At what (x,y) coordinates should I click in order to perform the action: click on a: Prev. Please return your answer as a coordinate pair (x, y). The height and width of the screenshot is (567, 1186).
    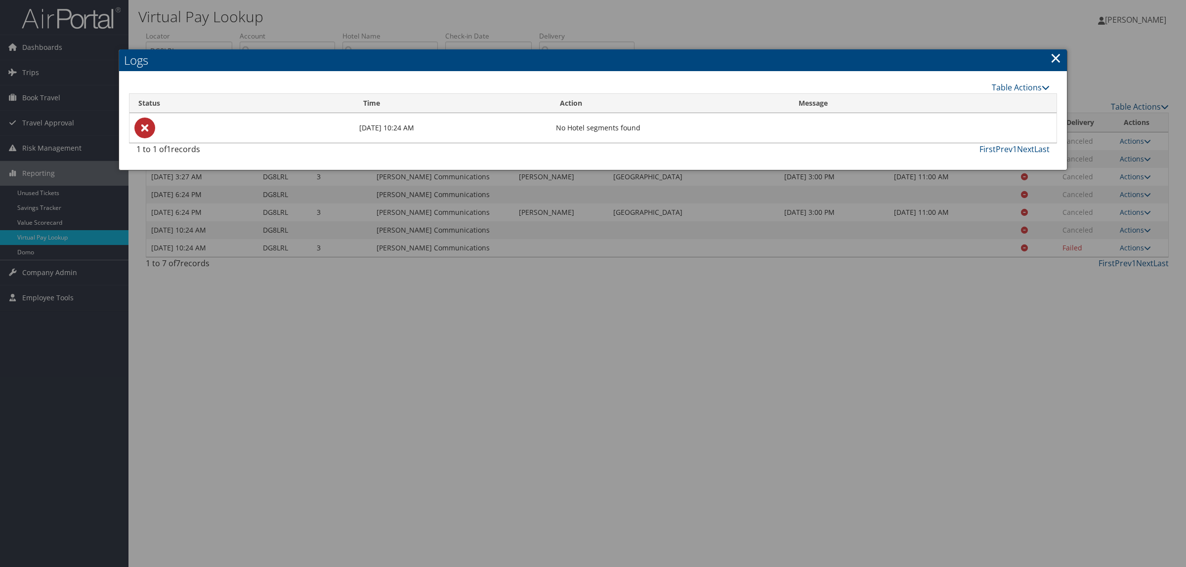
    Looking at the image, I should click on (1004, 149).